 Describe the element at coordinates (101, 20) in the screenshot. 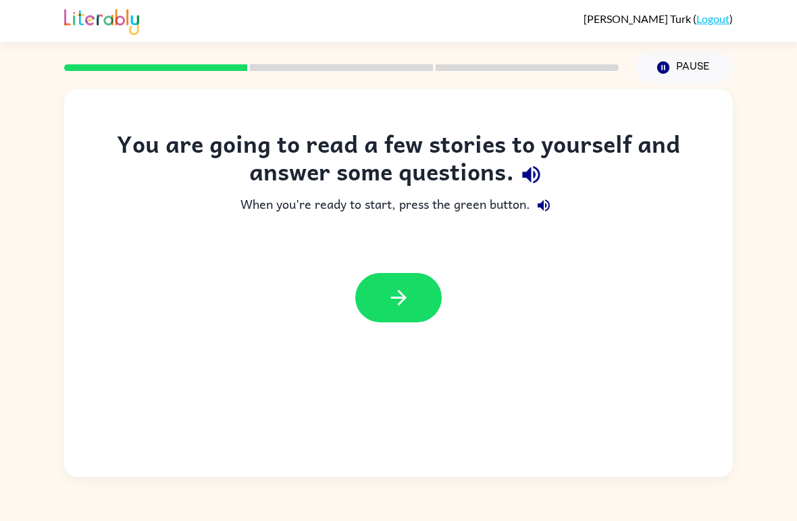

I see `img: Literably` at that location.